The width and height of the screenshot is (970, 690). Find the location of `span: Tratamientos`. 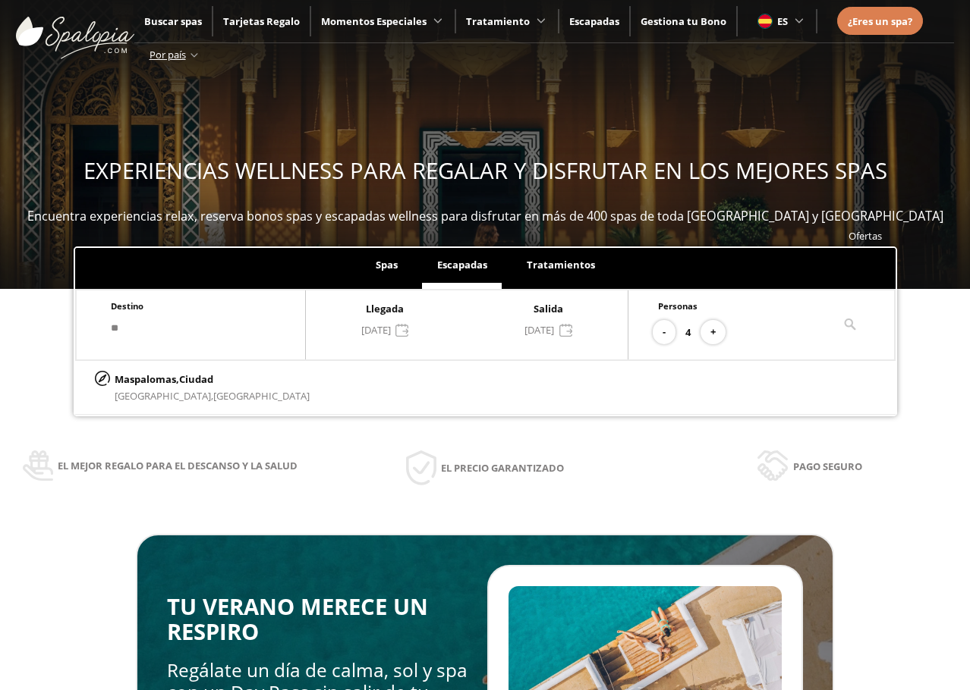

span: Tratamientos is located at coordinates (561, 265).